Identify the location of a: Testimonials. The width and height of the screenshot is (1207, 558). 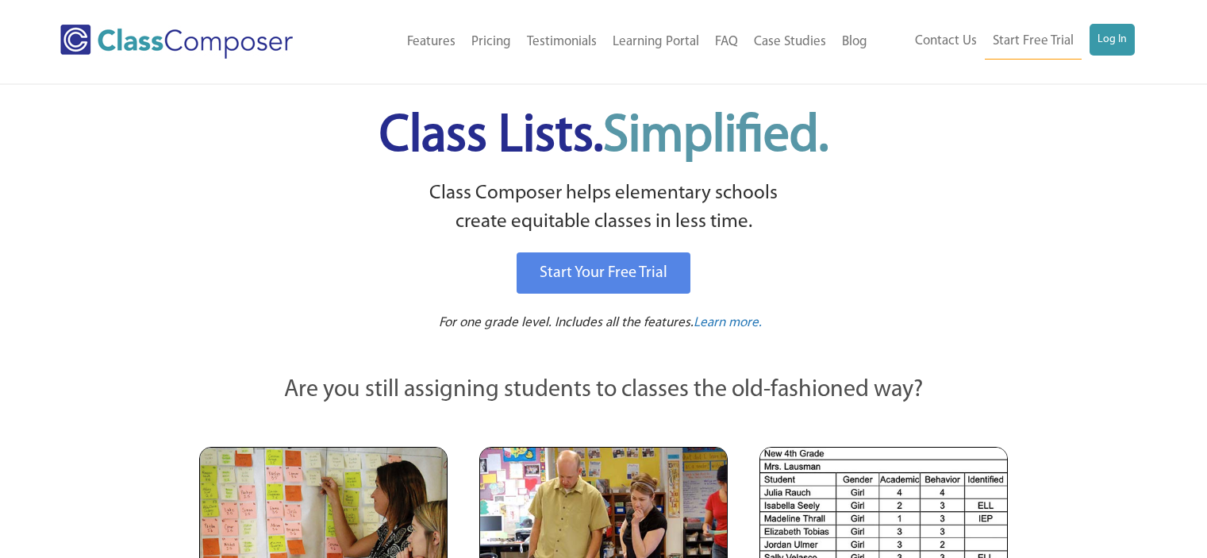
(562, 42).